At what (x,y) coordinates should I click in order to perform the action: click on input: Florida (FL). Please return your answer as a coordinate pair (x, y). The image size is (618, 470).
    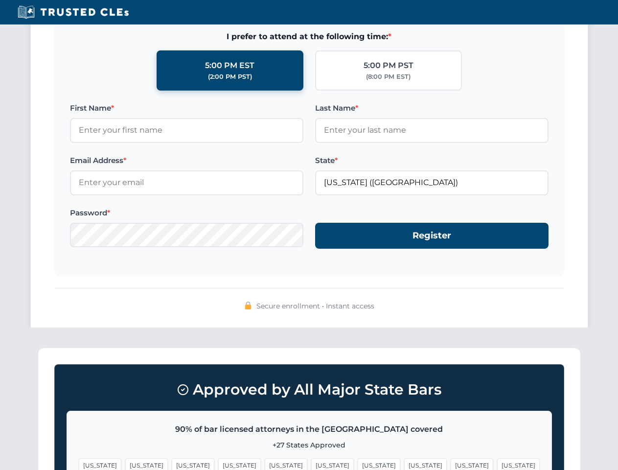
    Looking at the image, I should click on (432, 183).